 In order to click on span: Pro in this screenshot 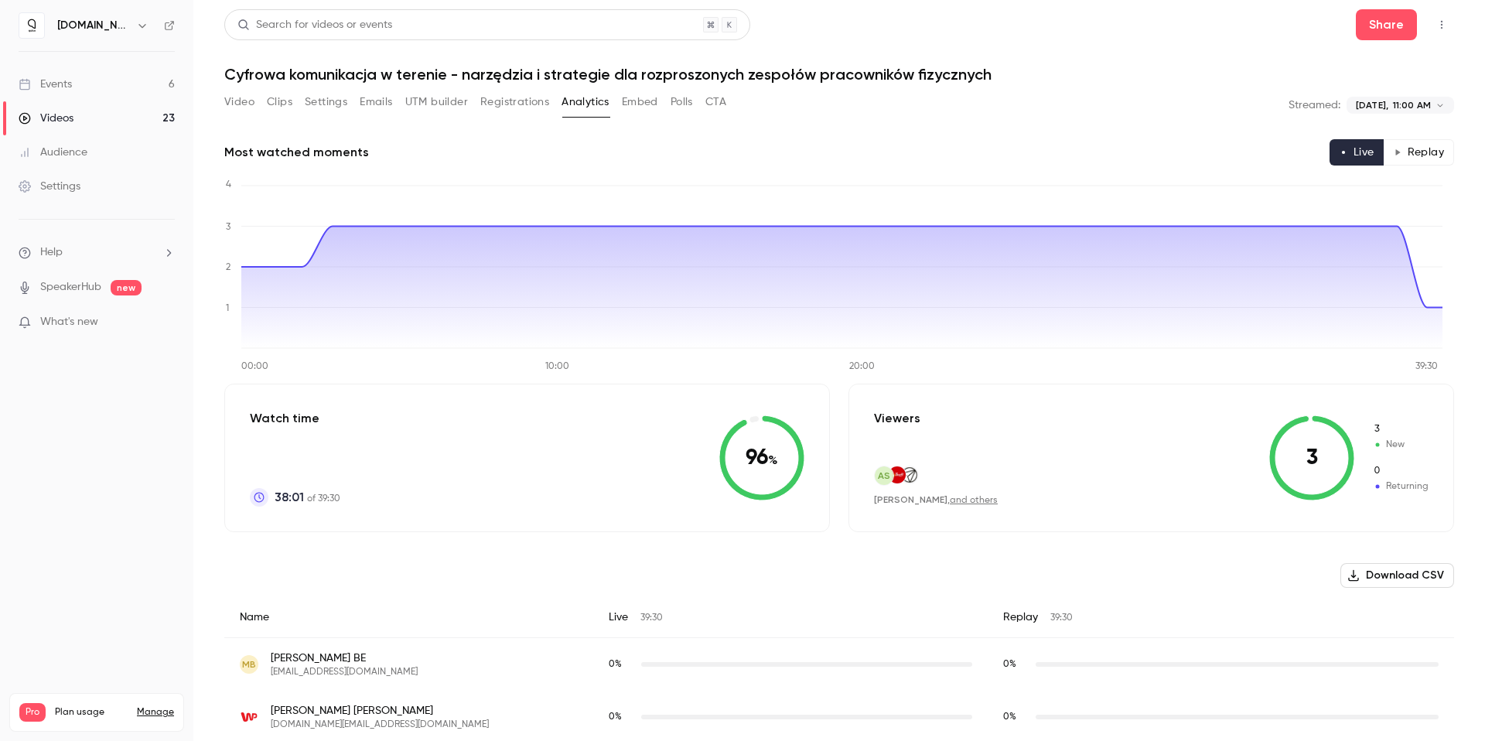, I will do `click(32, 712)`.